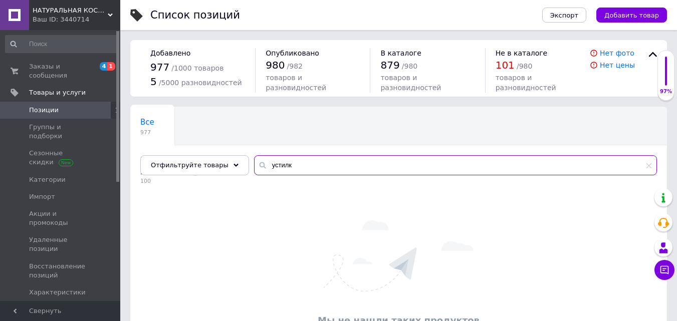  What do you see at coordinates (631, 15) in the screenshot?
I see `button: Добавить товар` at bounding box center [631, 15].